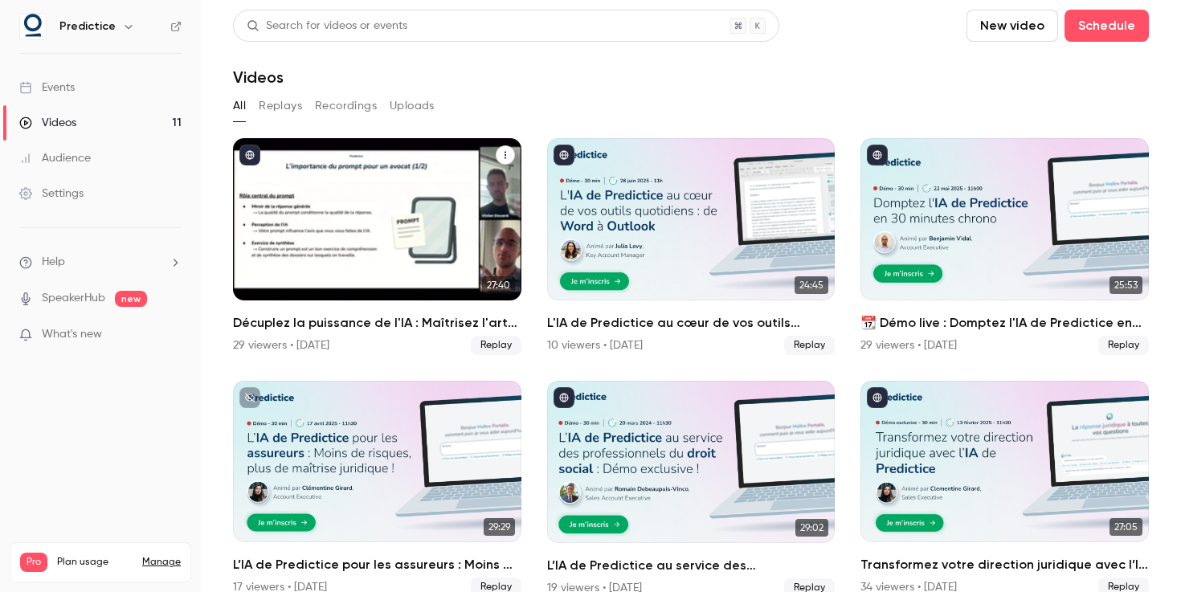  I want to click on h2: Transformez votre direction juridique avec l’IA de Predictice : Démo exclusive !, so click(1004, 565).